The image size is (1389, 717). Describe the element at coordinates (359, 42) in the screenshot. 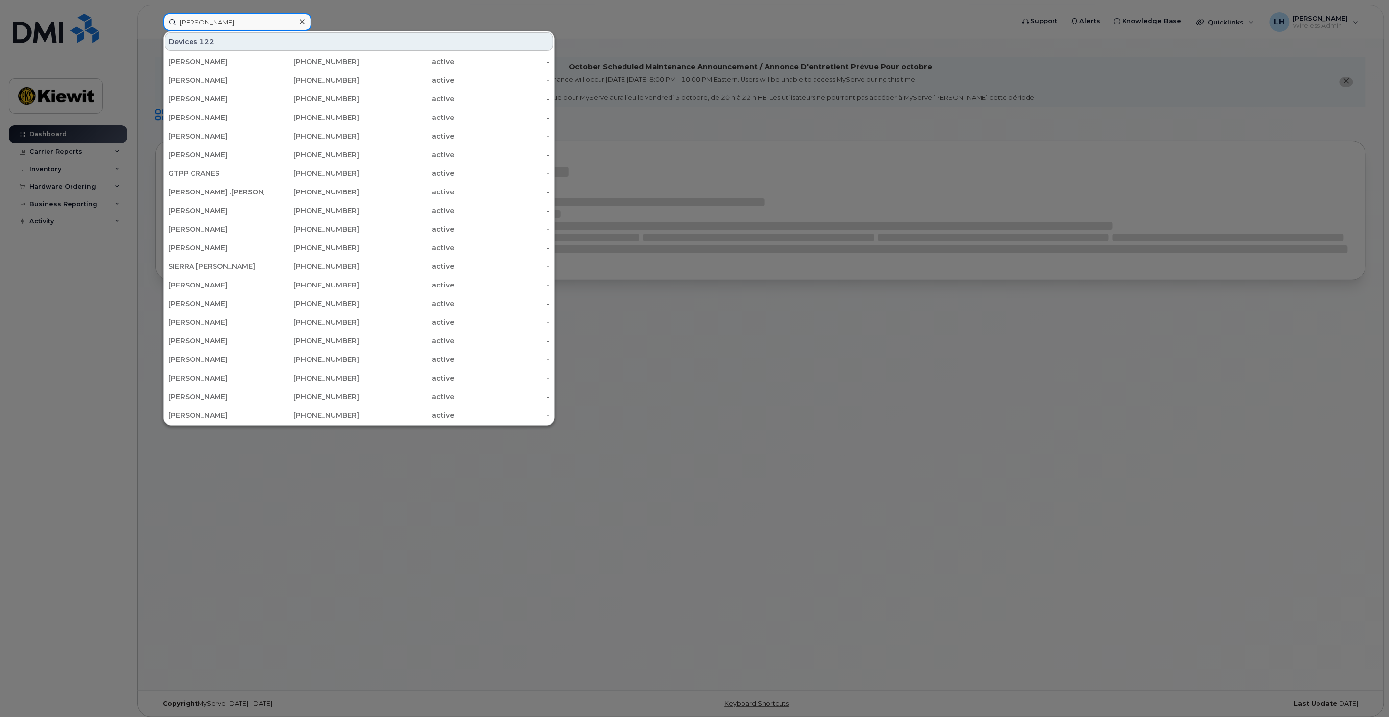

I see `div: Devices` at that location.